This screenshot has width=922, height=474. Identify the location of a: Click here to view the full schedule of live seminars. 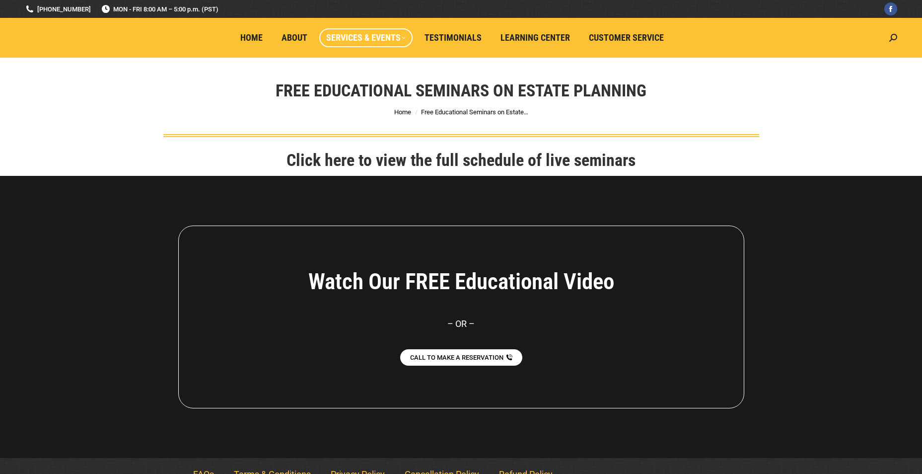
(461, 160).